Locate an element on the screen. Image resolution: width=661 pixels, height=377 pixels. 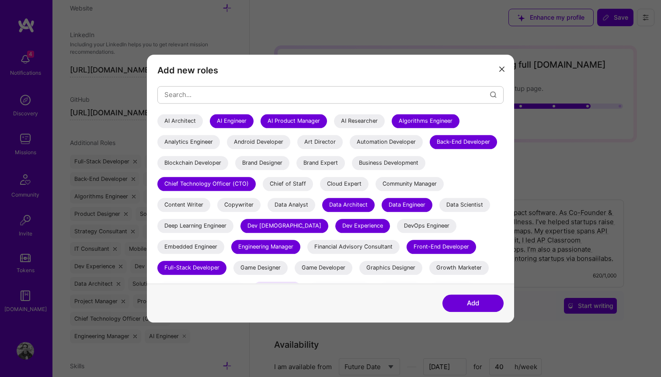
div: AI Engineer is located at coordinates (232, 121).